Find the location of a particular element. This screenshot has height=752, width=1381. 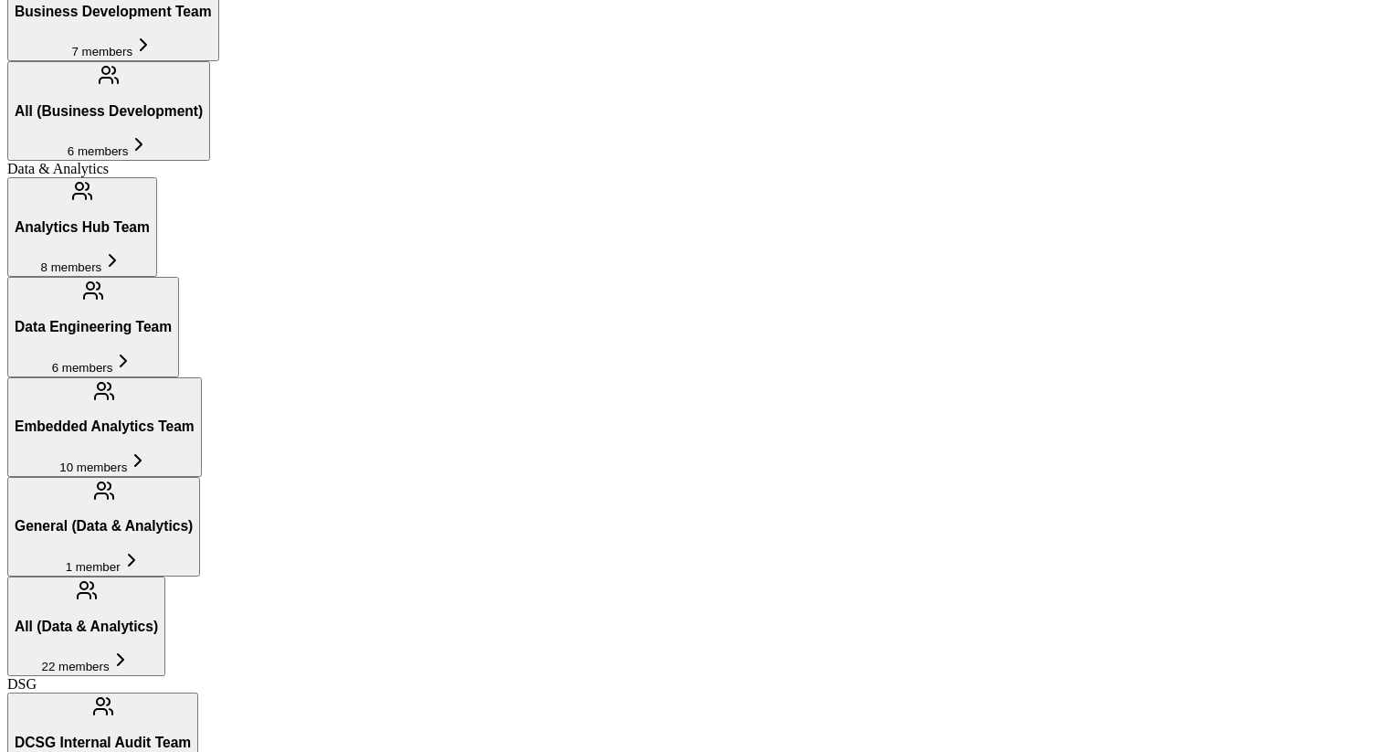

h3: All (Data & Analytics) is located at coordinates (86, 626).